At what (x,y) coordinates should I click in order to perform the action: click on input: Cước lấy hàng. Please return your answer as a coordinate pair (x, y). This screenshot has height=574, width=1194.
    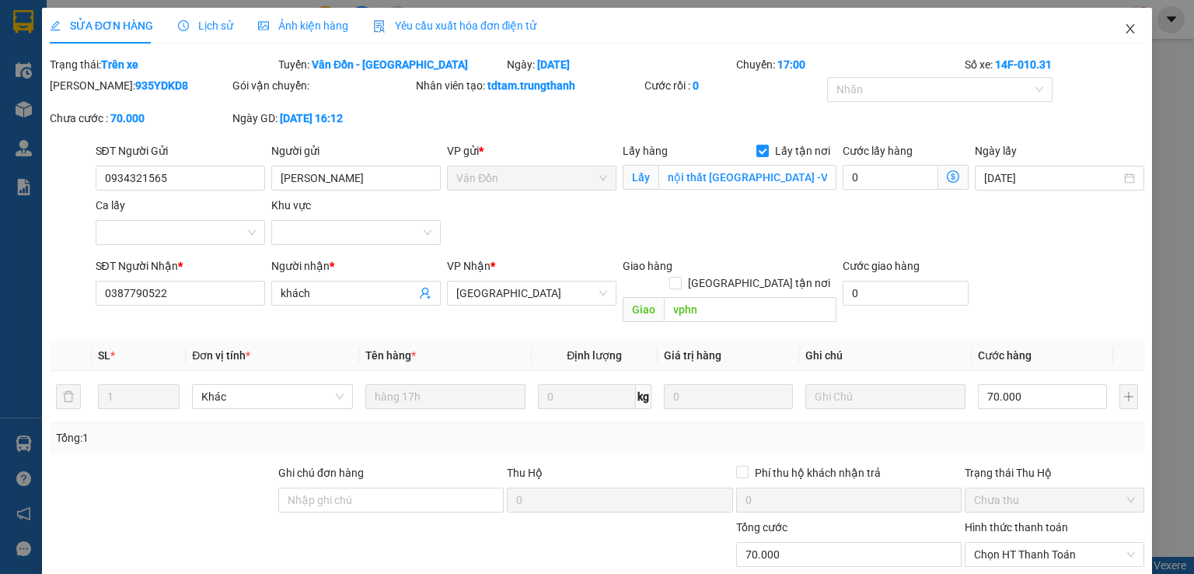
    Looking at the image, I should click on (890, 177).